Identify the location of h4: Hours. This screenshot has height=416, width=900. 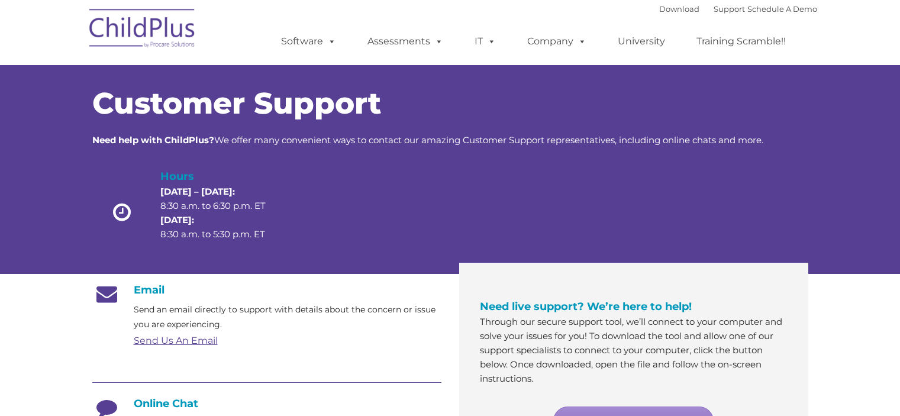
(223, 176).